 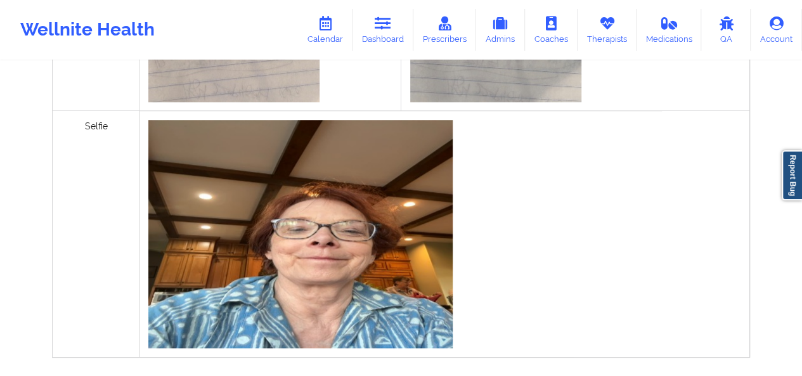 What do you see at coordinates (325, 30) in the screenshot?
I see `a: Calendar` at bounding box center [325, 30].